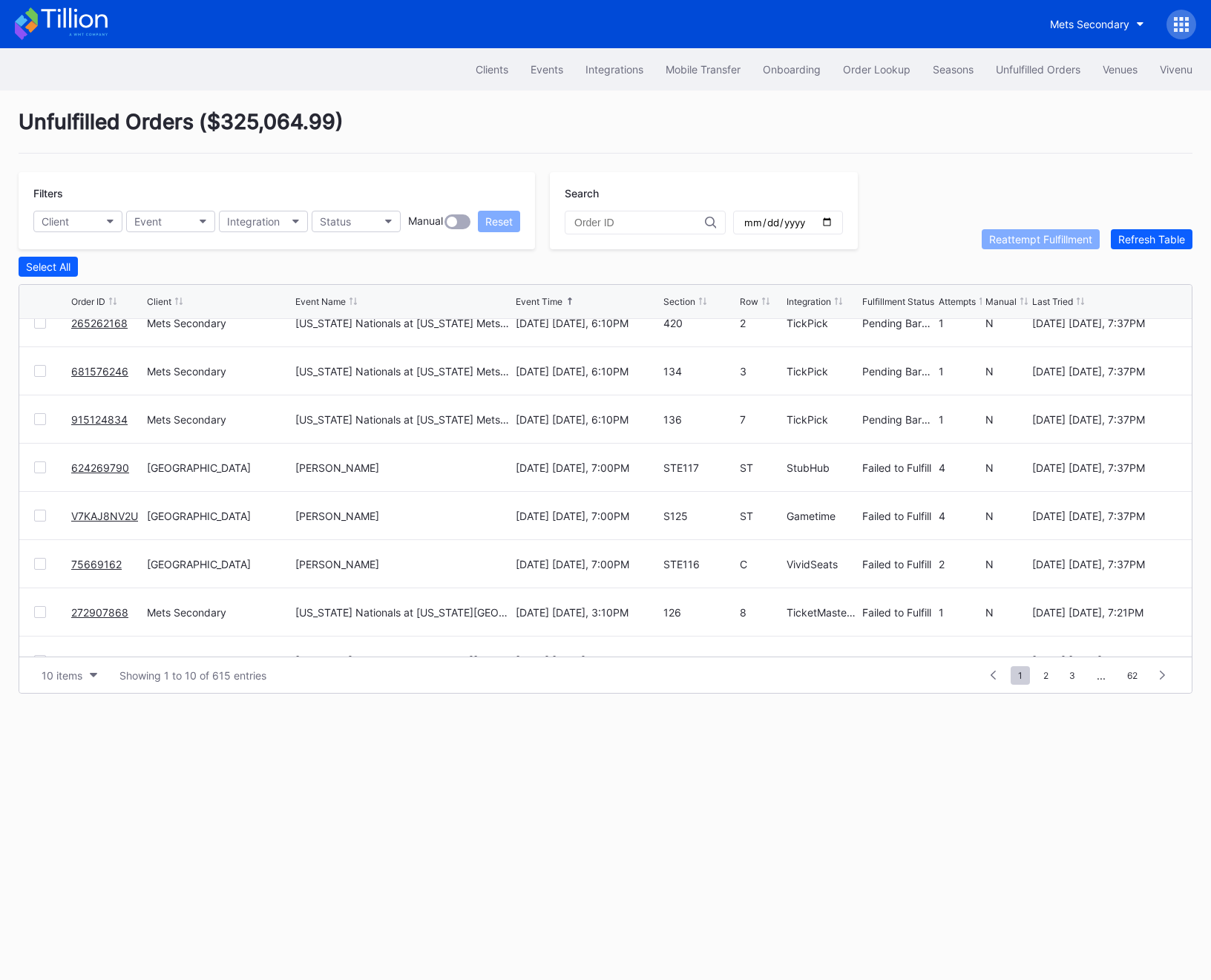 Image resolution: width=1211 pixels, height=980 pixels. Describe the element at coordinates (1038, 69) in the screenshot. I see `a: Unfulfilled Orders` at that location.